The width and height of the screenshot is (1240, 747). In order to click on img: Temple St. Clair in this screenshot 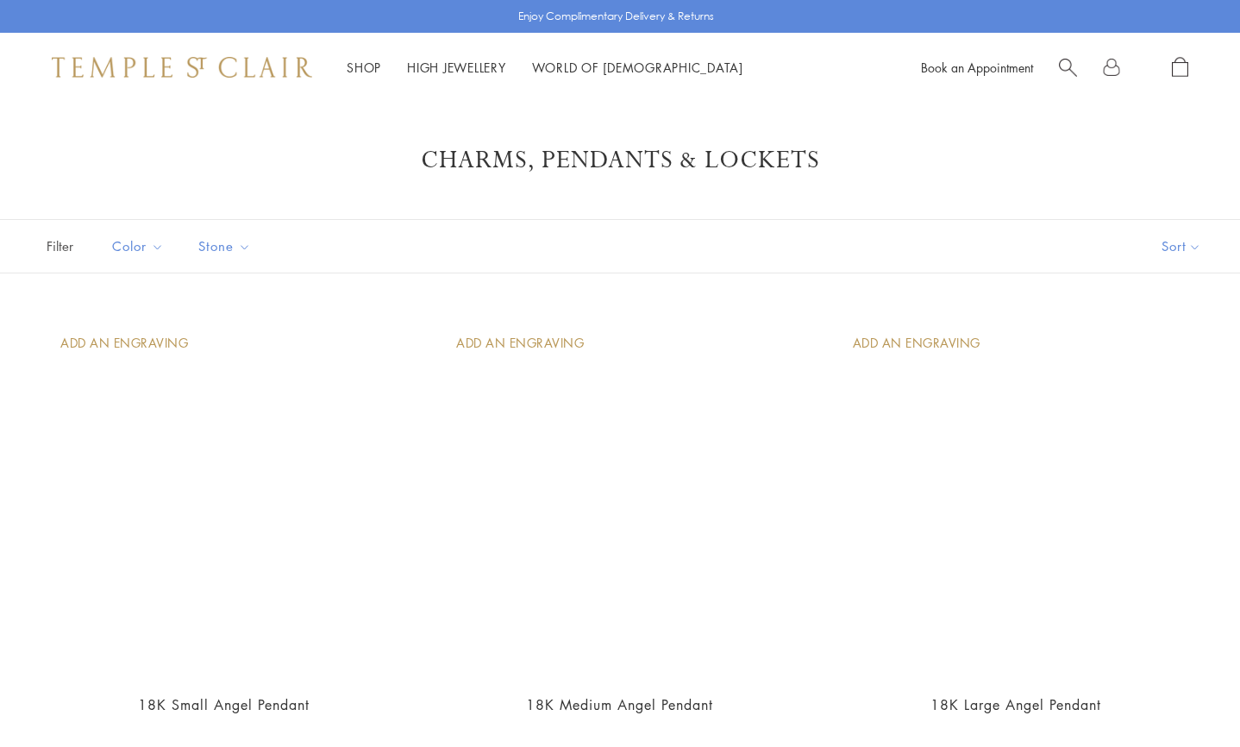, I will do `click(182, 67)`.